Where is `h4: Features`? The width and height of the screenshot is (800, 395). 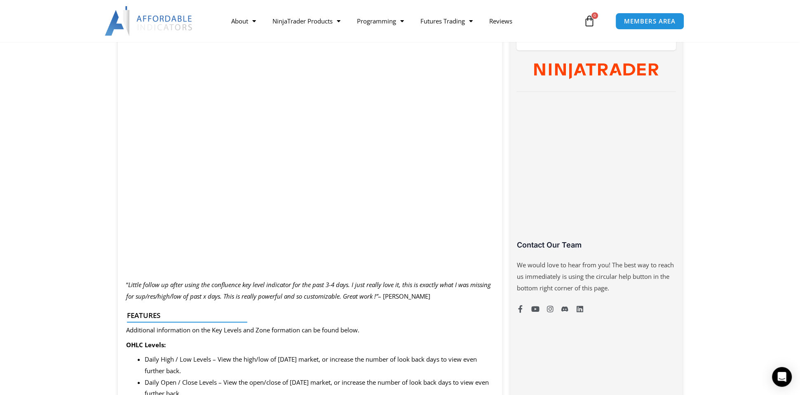
h4: Features is located at coordinates (307, 316).